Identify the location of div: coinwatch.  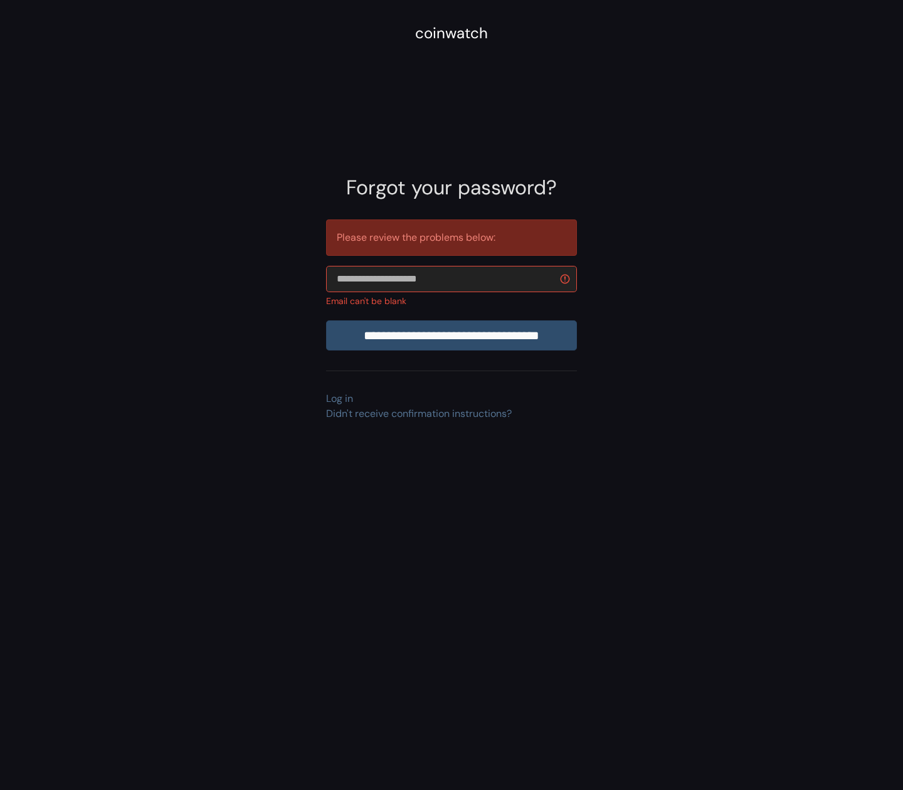
(452, 33).